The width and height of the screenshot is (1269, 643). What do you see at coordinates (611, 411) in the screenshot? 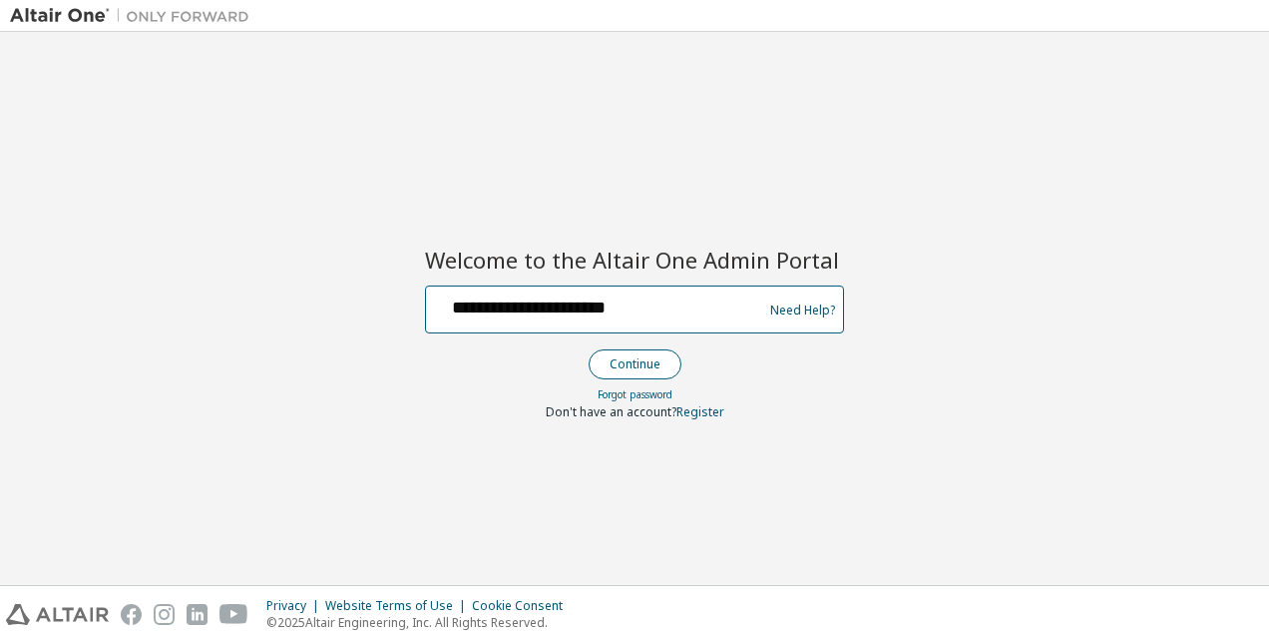
I see `span: Don't have an account?` at bounding box center [611, 411].